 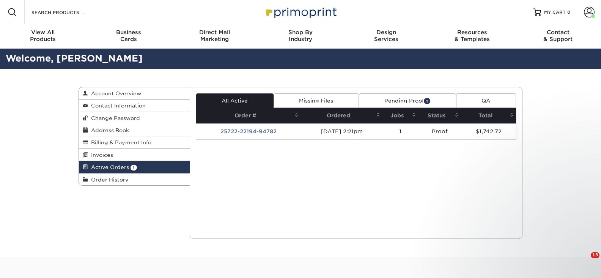 I want to click on span: Design, so click(x=386, y=32).